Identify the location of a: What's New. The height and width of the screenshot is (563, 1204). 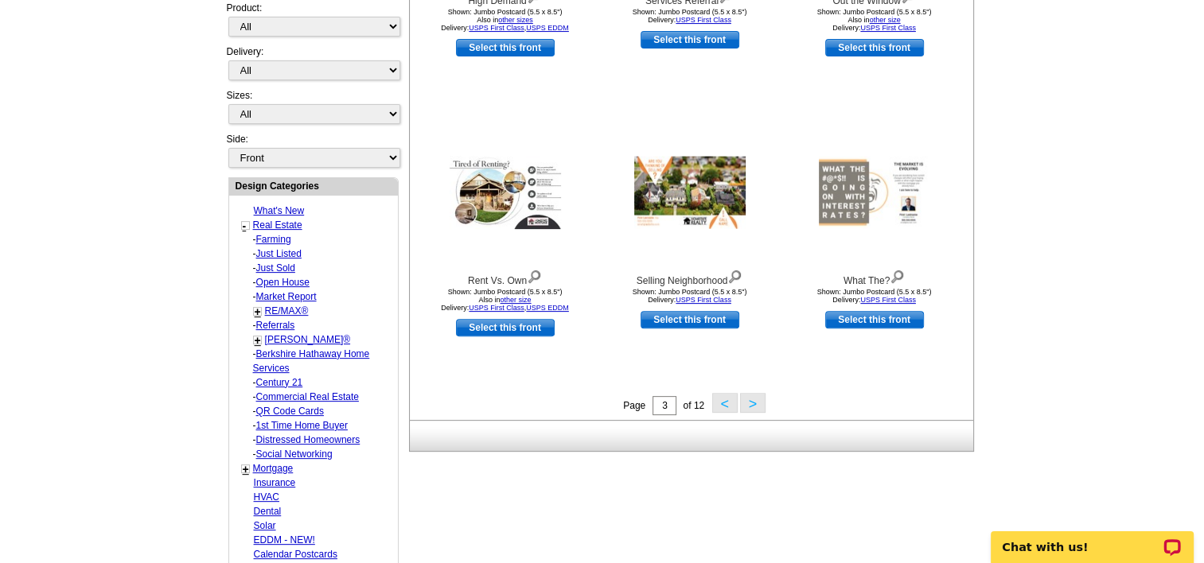
(279, 211).